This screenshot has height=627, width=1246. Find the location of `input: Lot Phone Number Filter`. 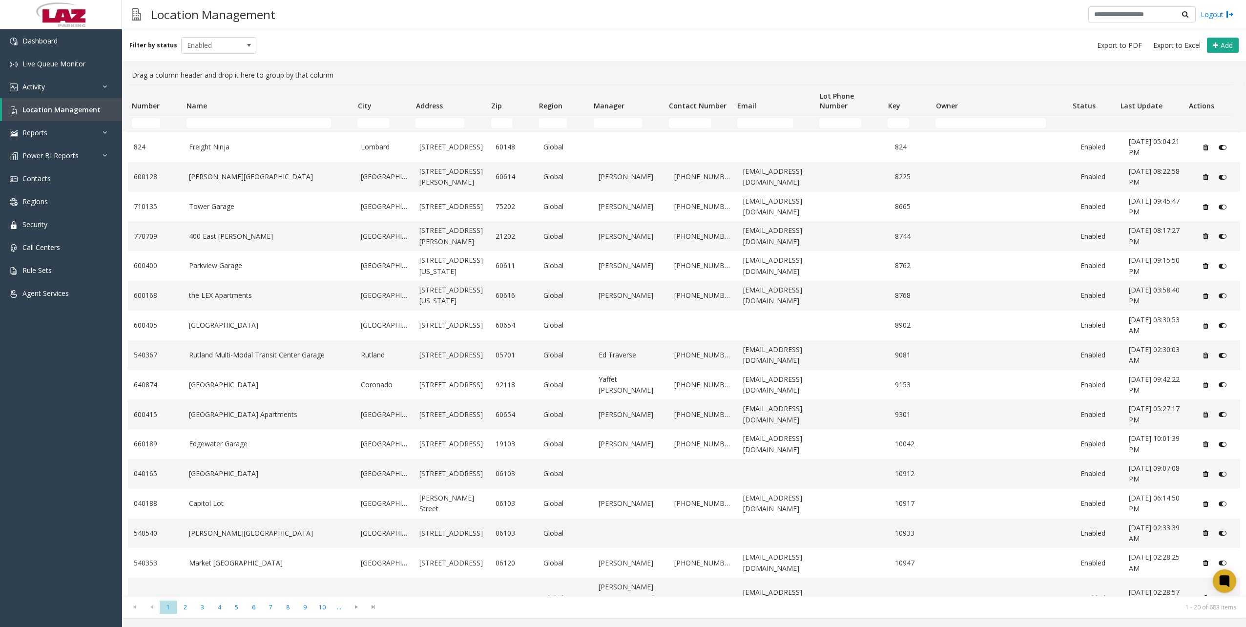

input: Lot Phone Number Filter is located at coordinates (840, 123).